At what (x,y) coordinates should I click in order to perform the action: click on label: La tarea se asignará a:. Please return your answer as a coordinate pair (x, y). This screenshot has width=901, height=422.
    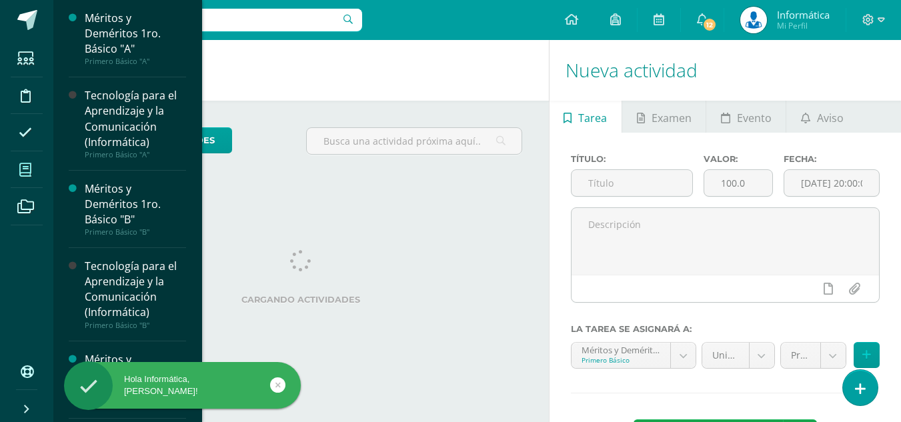
    Looking at the image, I should click on (725, 329).